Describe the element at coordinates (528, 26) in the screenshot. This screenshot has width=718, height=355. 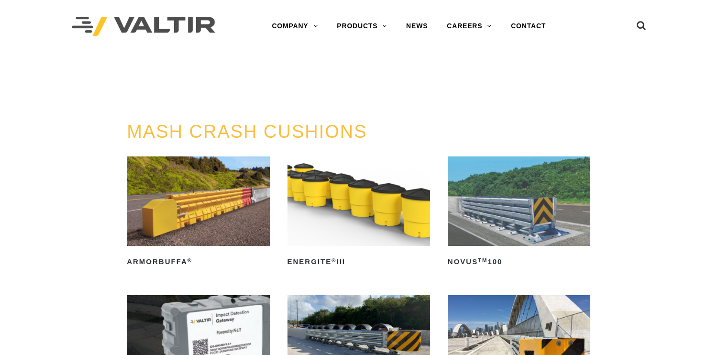
I see `a: CONTACT` at that location.